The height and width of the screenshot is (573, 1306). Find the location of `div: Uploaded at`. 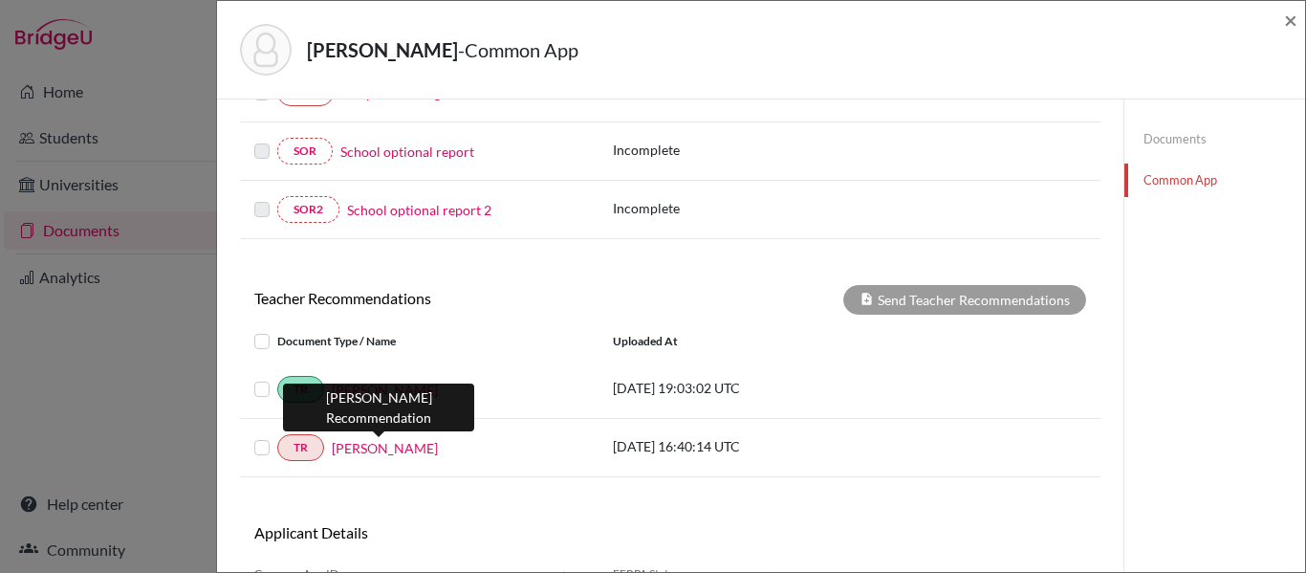

div: Uploaded at is located at coordinates (742, 341).